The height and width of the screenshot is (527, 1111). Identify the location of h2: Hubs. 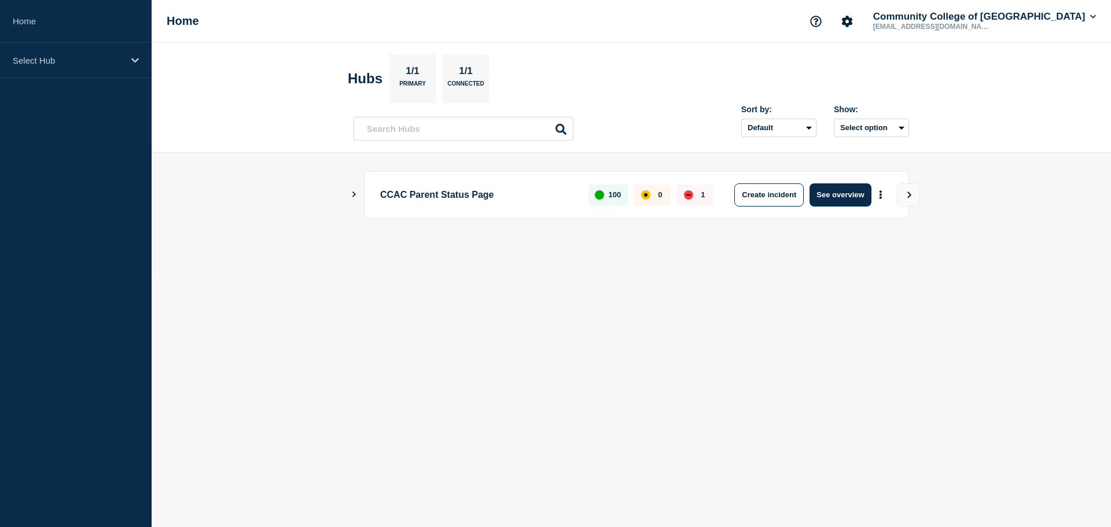
(365, 79).